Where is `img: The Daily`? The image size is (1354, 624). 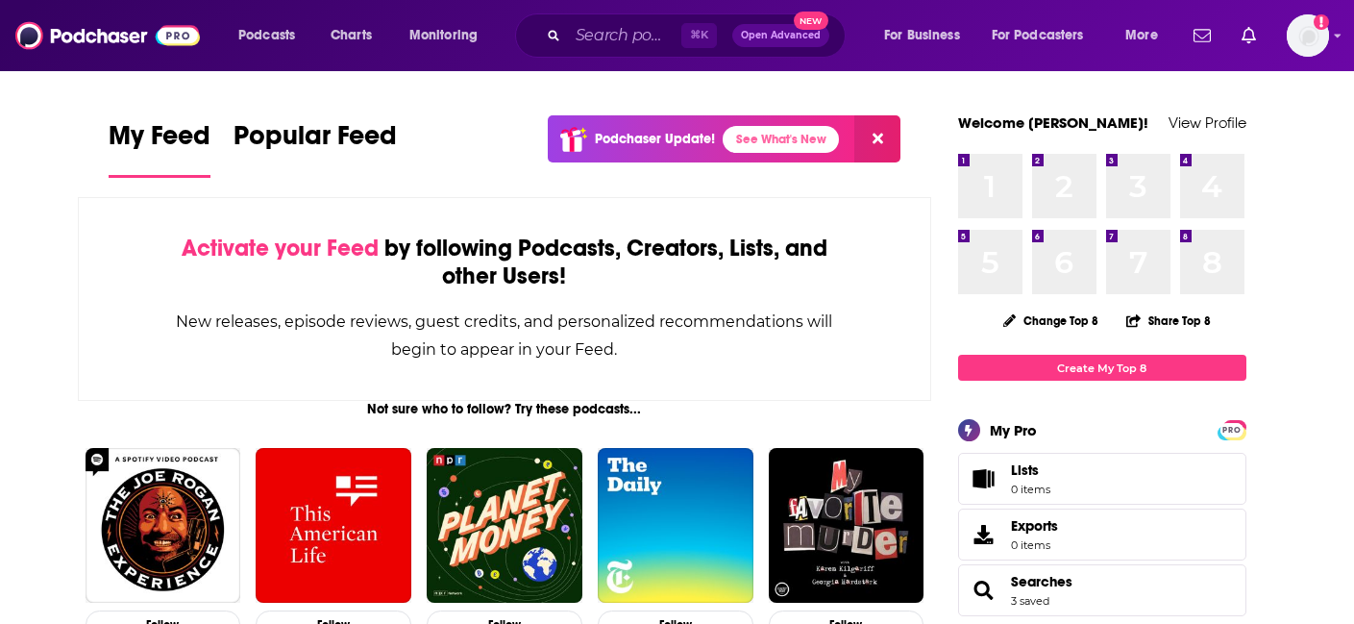 img: The Daily is located at coordinates (676, 526).